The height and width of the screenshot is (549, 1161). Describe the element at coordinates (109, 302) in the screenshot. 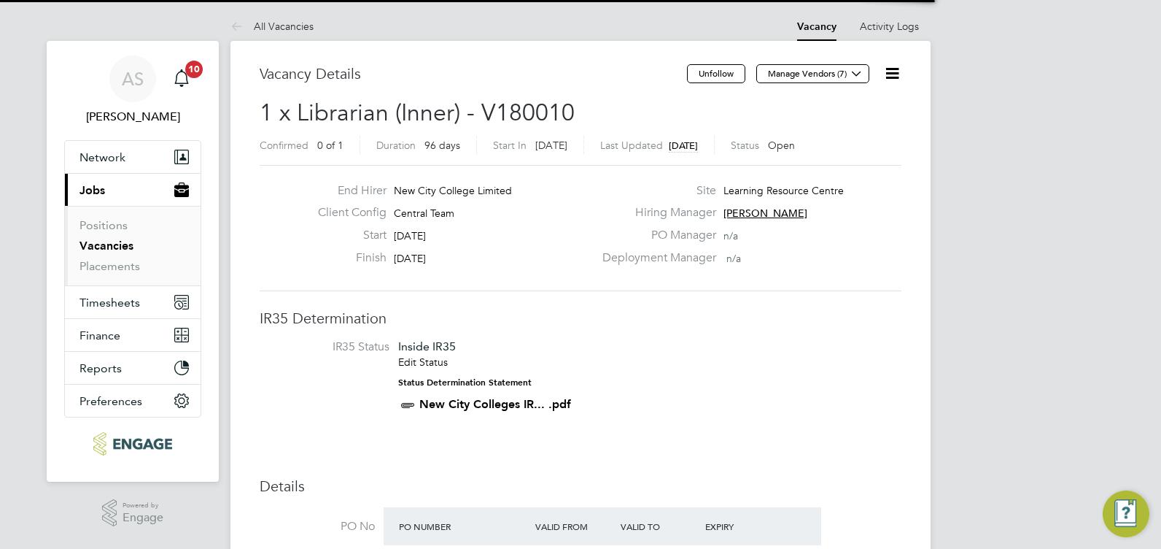

I see `span: Timesheets` at that location.